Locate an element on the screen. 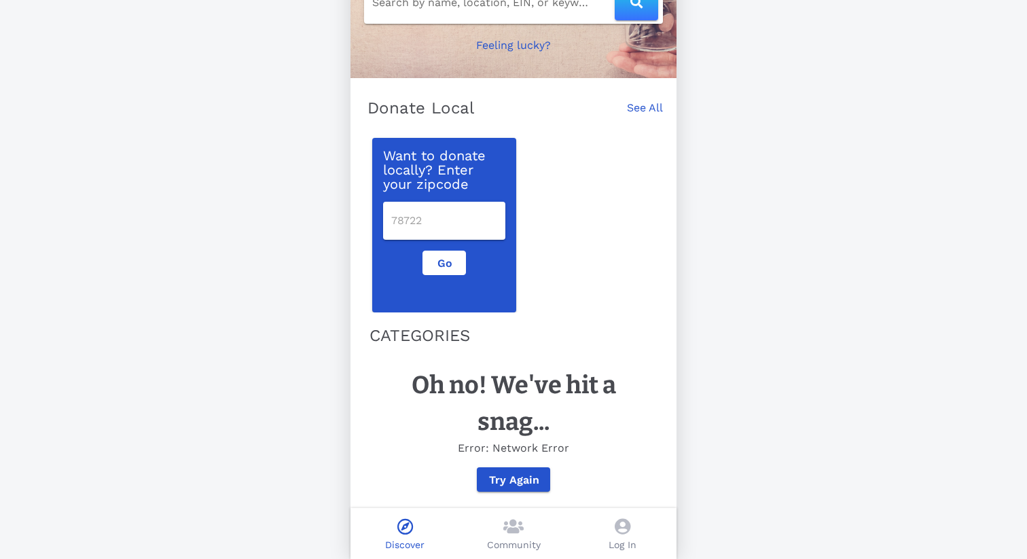  p: Feeling lucky? is located at coordinates (514, 46).